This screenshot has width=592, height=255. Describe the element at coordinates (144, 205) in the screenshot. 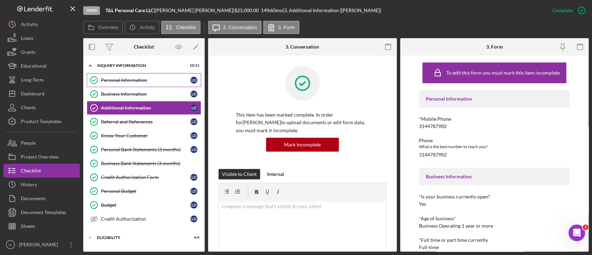

I see `a: BudgetLD` at that location.